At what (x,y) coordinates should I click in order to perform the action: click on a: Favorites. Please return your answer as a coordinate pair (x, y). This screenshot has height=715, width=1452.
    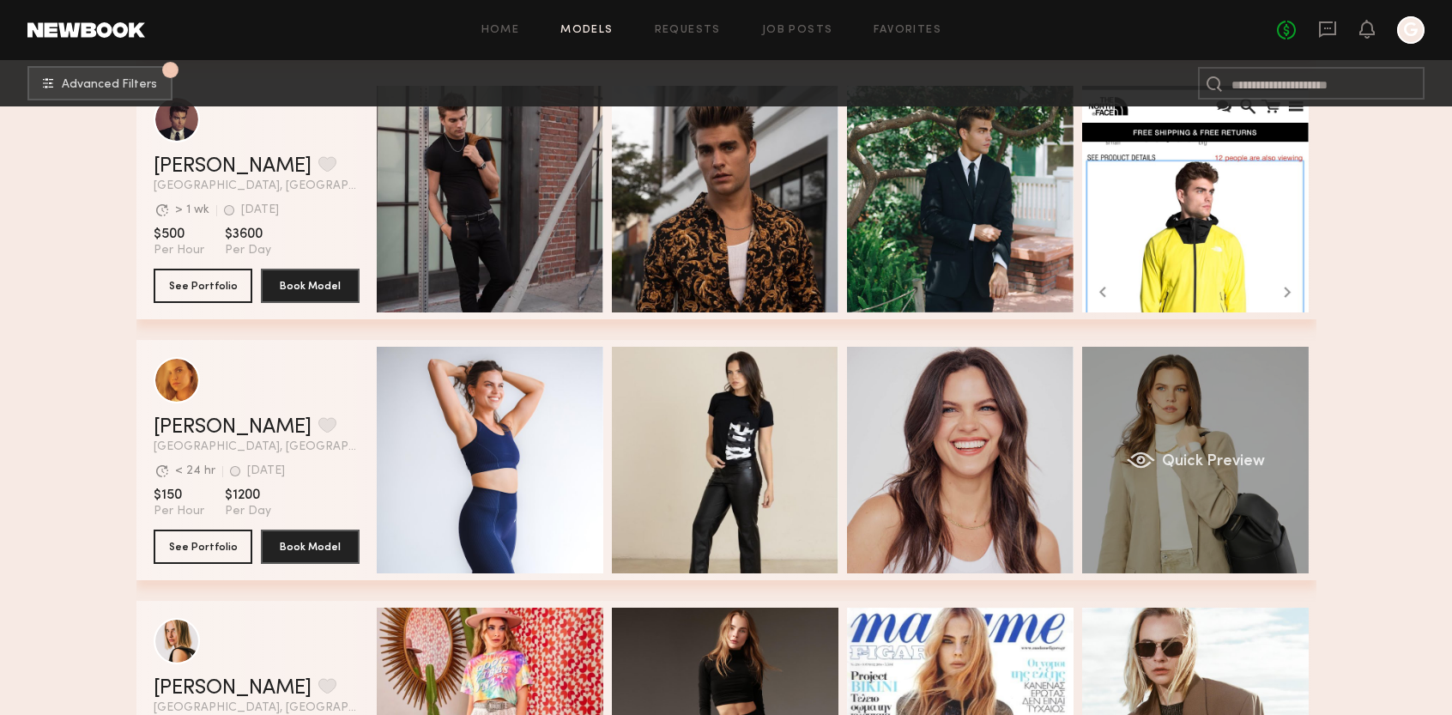
    Looking at the image, I should click on (907, 30).